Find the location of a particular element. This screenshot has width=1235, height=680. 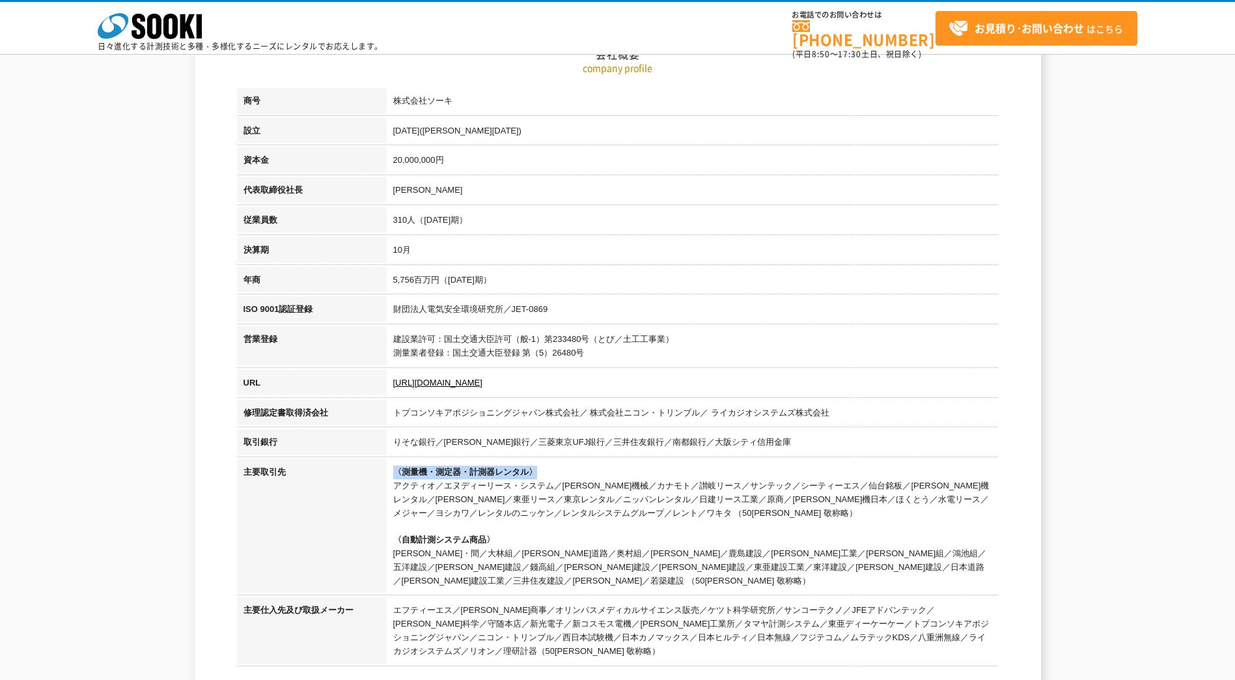

th: 資本金 is located at coordinates (312, 162).